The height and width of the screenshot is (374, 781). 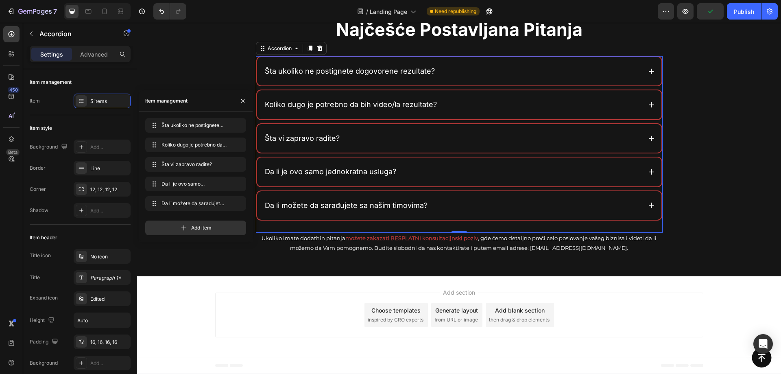 What do you see at coordinates (44, 238) in the screenshot?
I see `div: Item header` at bounding box center [44, 238].